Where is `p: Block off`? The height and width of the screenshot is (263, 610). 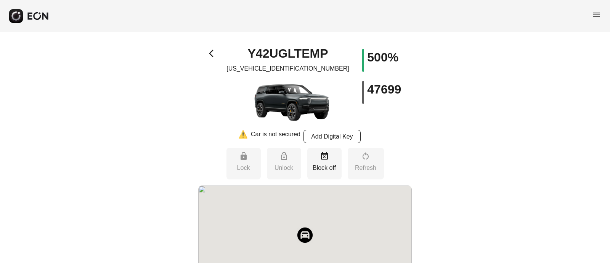 p: Block off is located at coordinates (325, 168).